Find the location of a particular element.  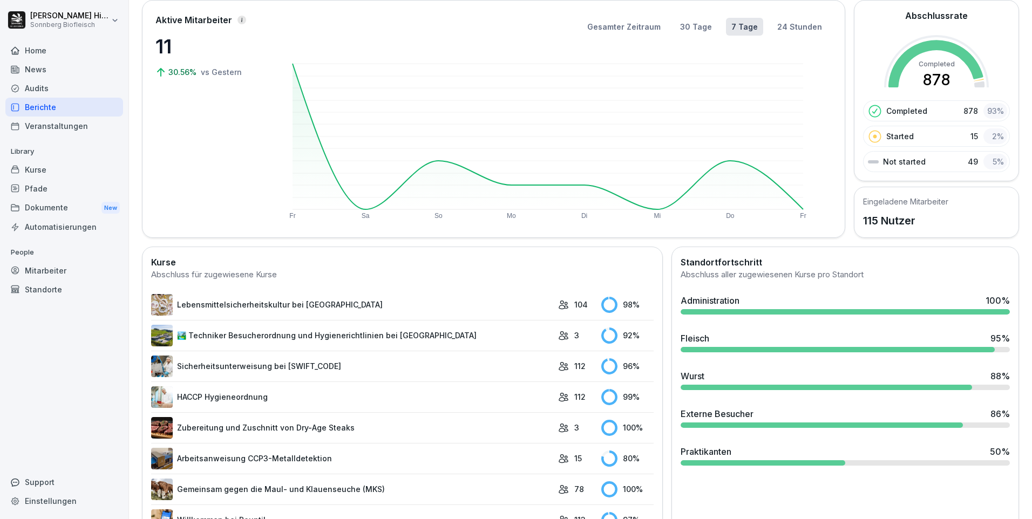

div: 98 % is located at coordinates (627, 305).